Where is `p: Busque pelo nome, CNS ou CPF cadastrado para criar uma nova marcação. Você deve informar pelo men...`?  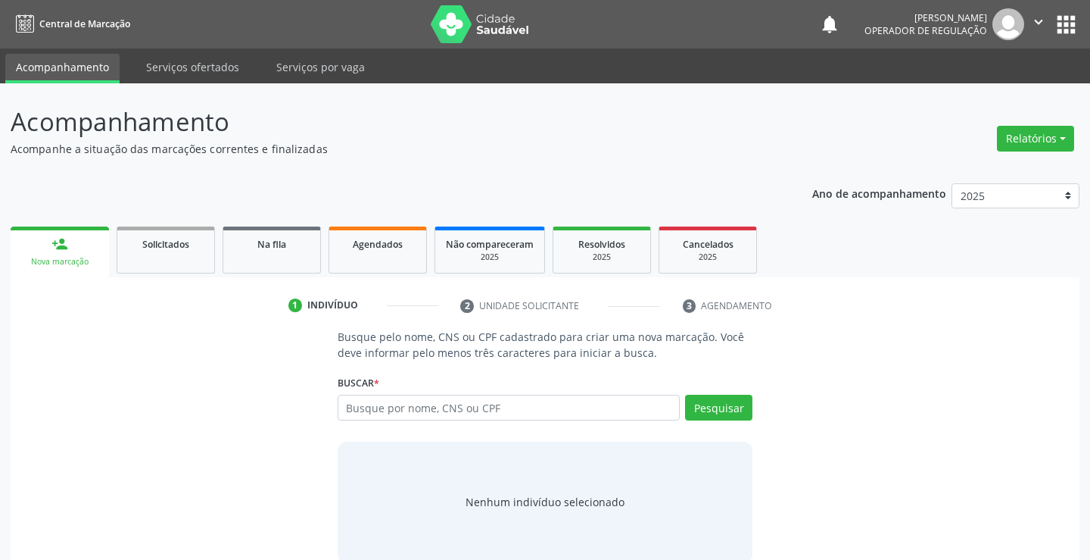
p: Busque pelo nome, CNS ou CPF cadastrado para criar uma nova marcação. Você deve informar pelo men... is located at coordinates (545, 344).